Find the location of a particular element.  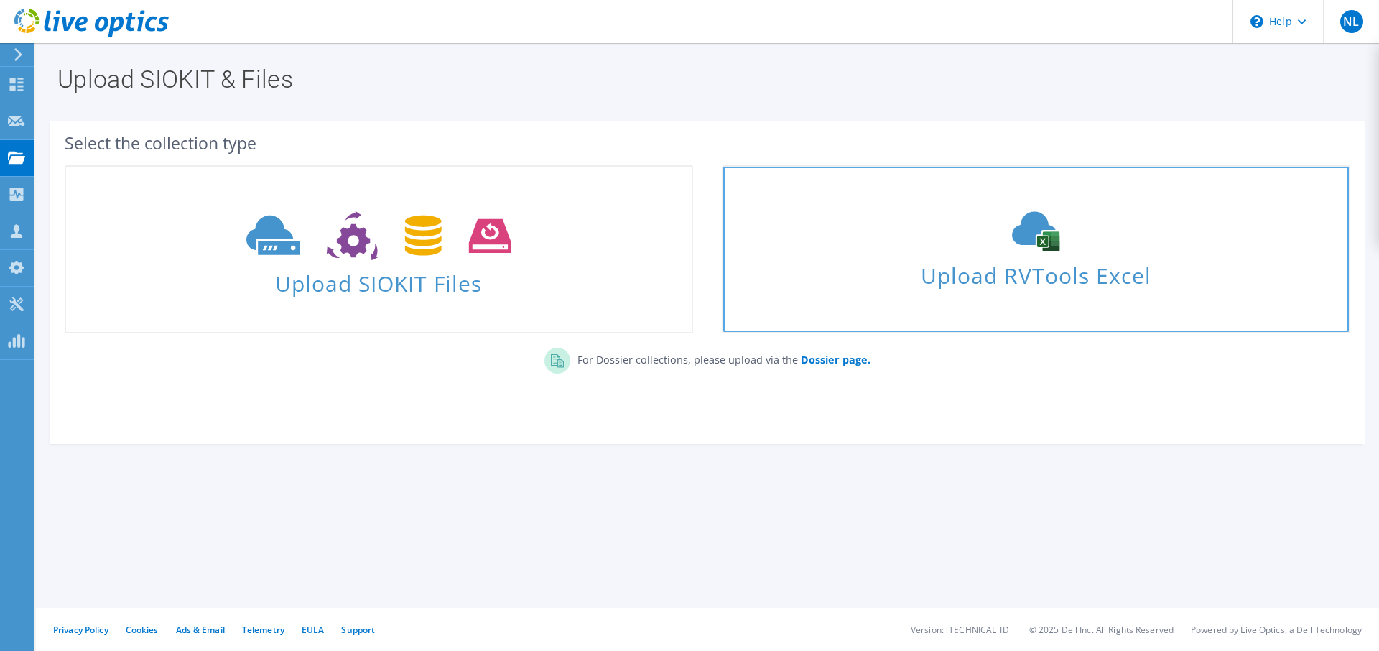

a: Ads & Email is located at coordinates (200, 629).